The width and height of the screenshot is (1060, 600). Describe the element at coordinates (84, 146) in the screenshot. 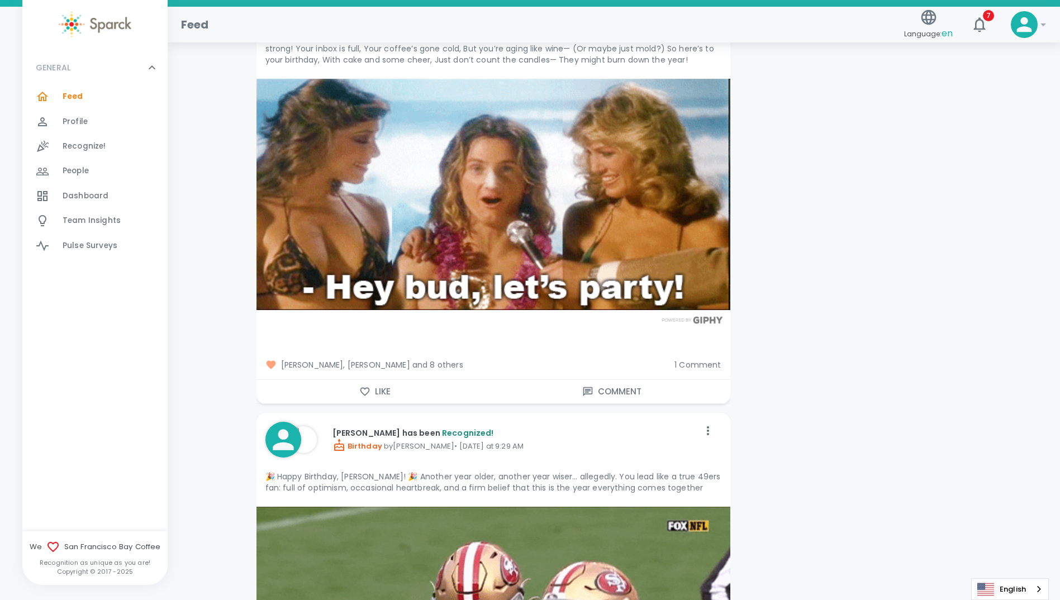

I see `span: Recognize!` at that location.